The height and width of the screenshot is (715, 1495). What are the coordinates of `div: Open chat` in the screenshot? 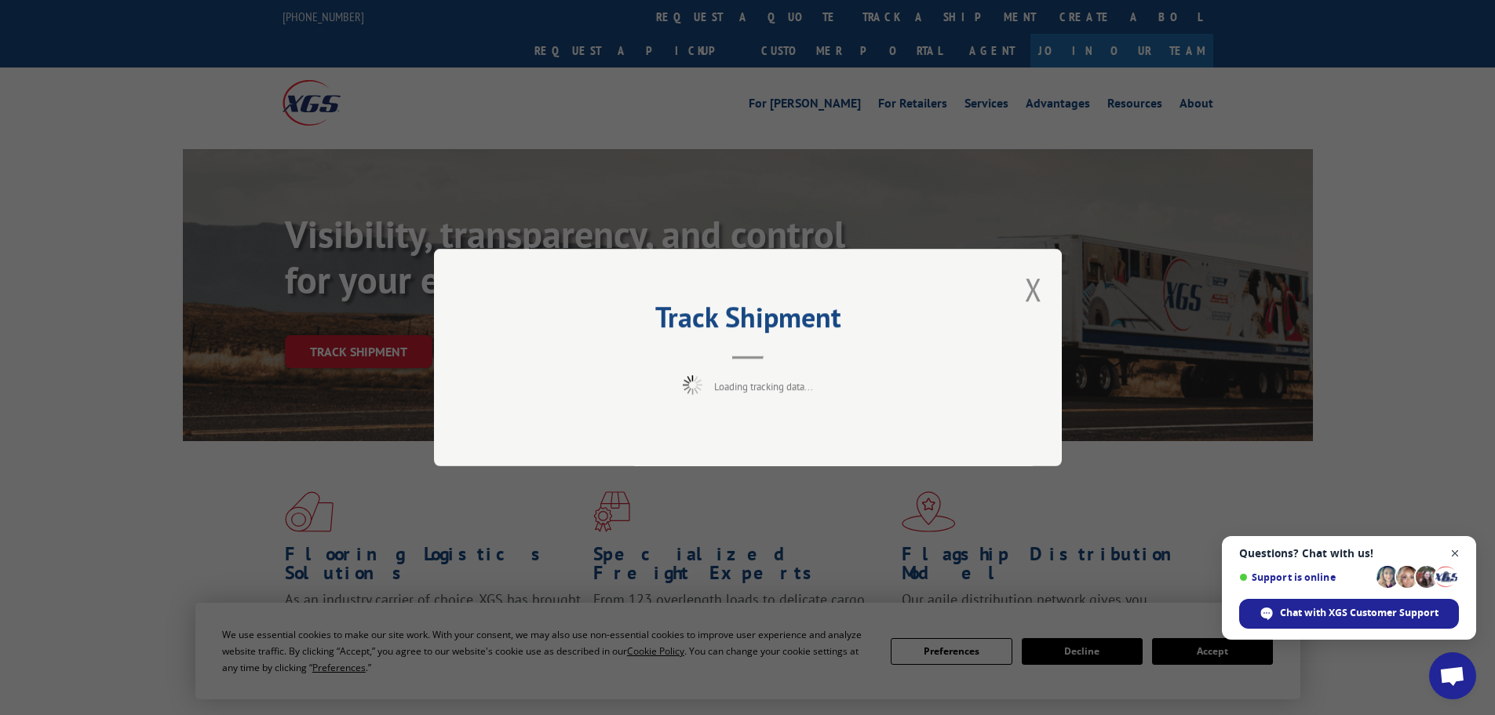 It's located at (1452, 675).